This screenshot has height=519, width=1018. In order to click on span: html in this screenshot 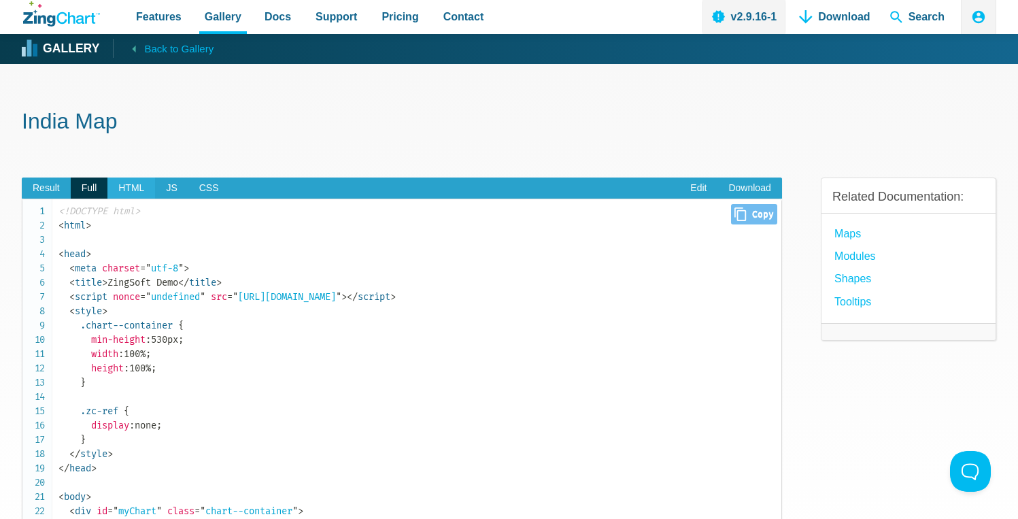, I will do `click(72, 225)`.